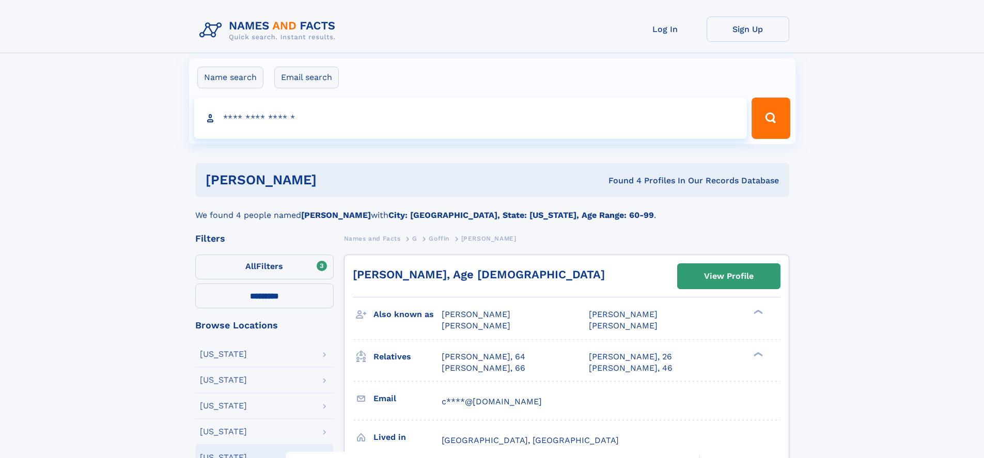 The image size is (984, 458). What do you see at coordinates (439, 238) in the screenshot?
I see `a: Goffin` at bounding box center [439, 238].